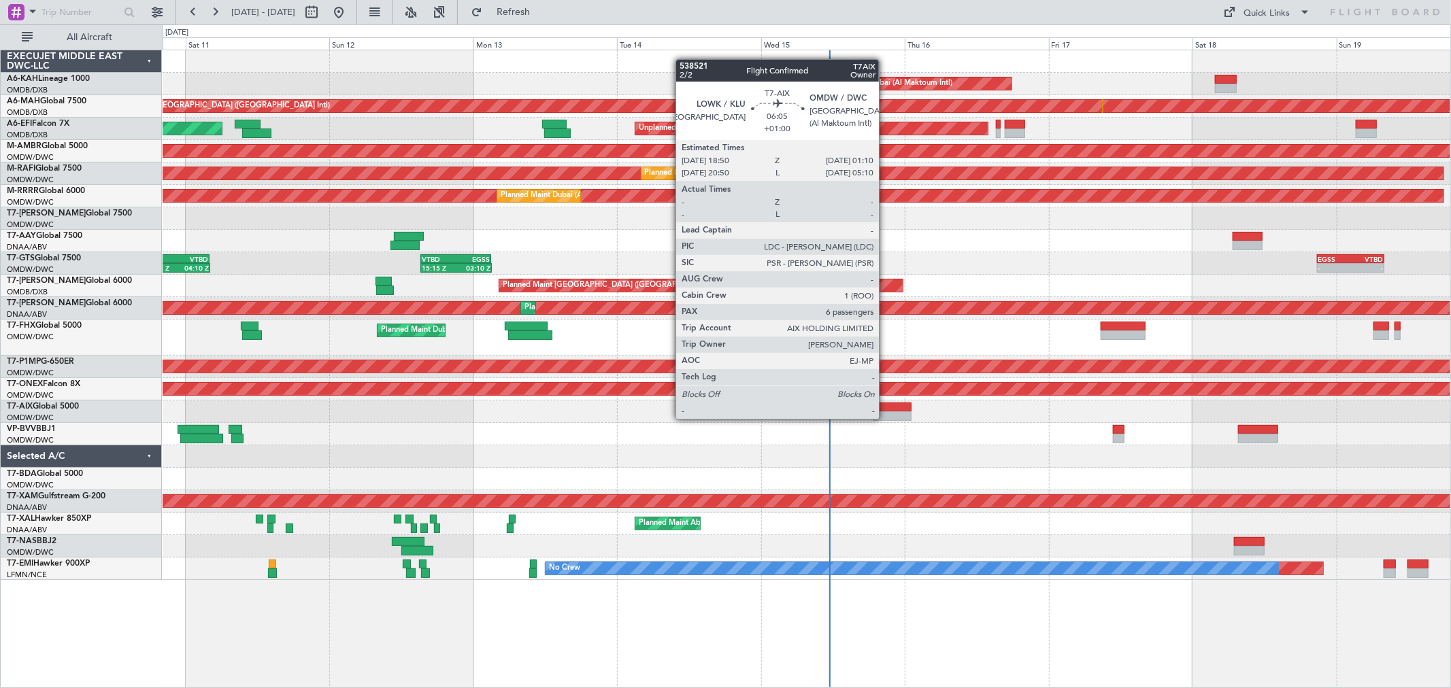 Image resolution: width=1451 pixels, height=688 pixels. What do you see at coordinates (564, 569) in the screenshot?
I see `div: No Crew` at bounding box center [564, 569].